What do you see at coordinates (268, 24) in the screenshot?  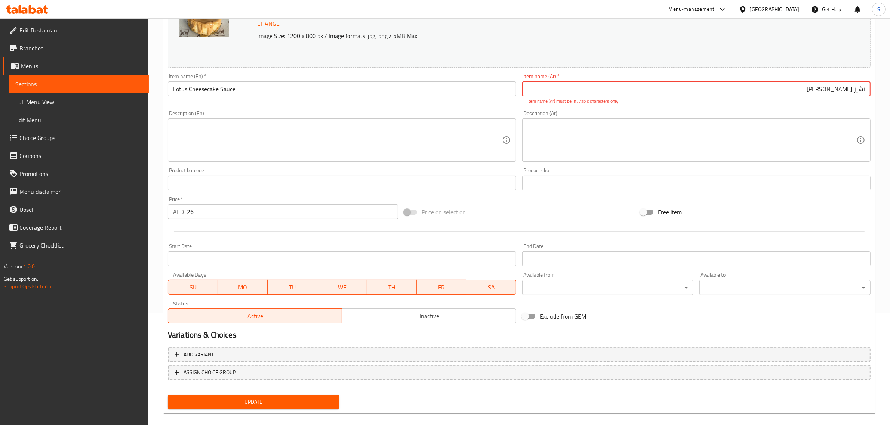 I see `span: Change` at bounding box center [268, 24].